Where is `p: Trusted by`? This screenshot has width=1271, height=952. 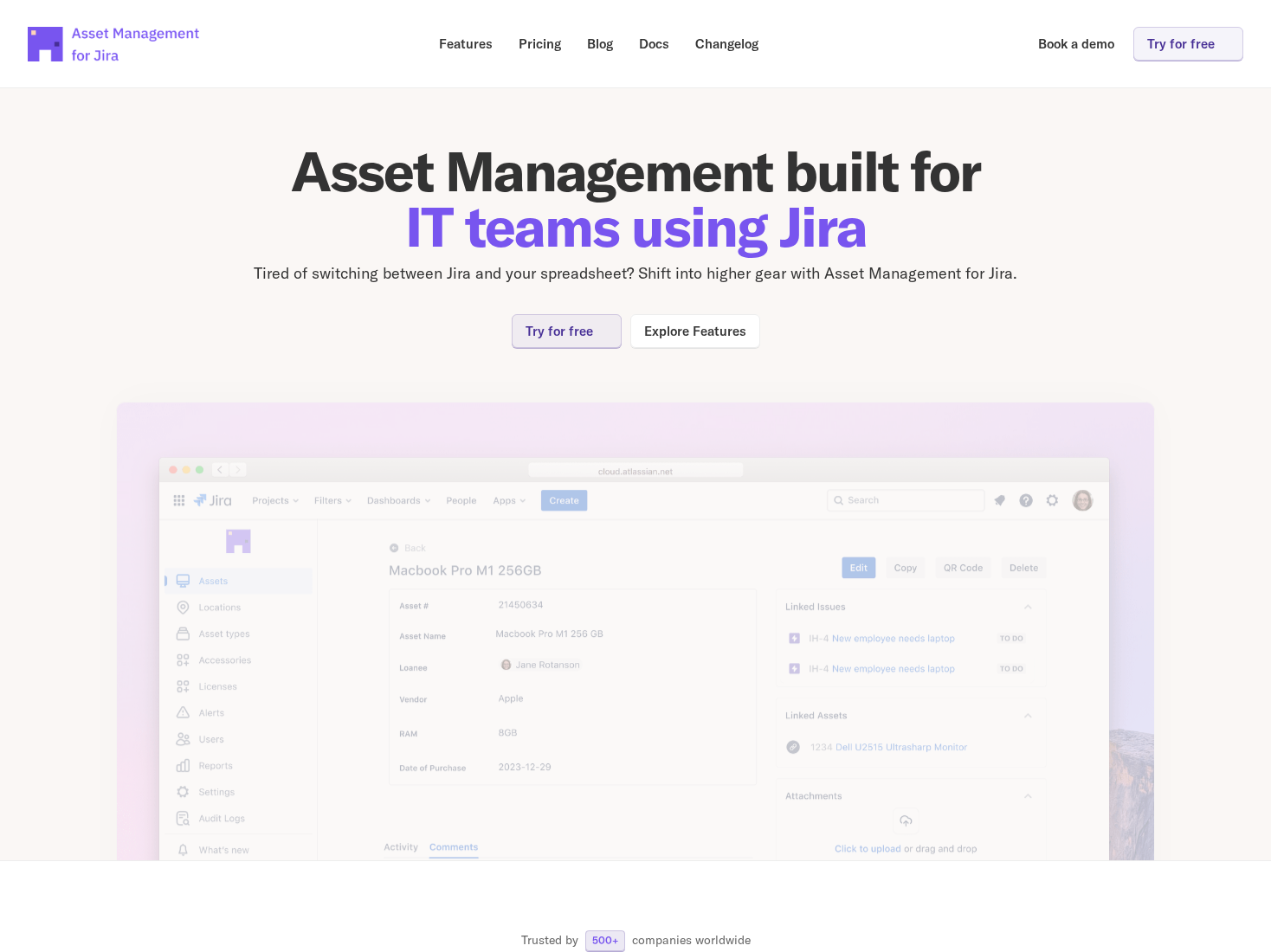 p: Trusted by is located at coordinates (550, 940).